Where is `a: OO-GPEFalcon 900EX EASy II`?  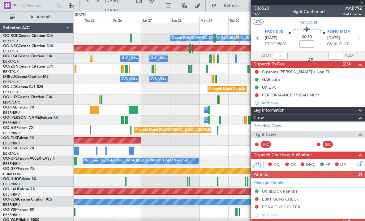
a: OO-GPEFalcon 900EX EASy II is located at coordinates (29, 159).